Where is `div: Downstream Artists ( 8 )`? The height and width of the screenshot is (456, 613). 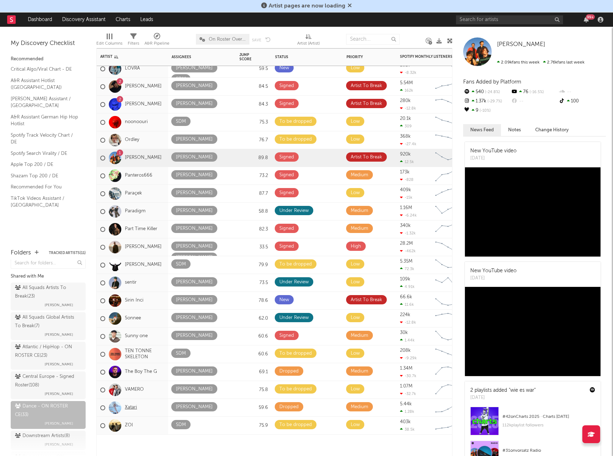
div: Downstream Artists ( 8 ) is located at coordinates (42, 436).